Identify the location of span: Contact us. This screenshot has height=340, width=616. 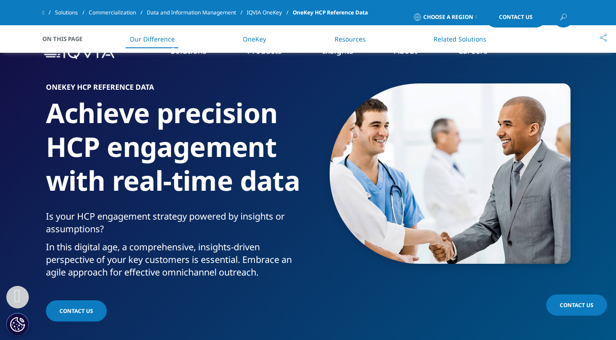
(76, 310).